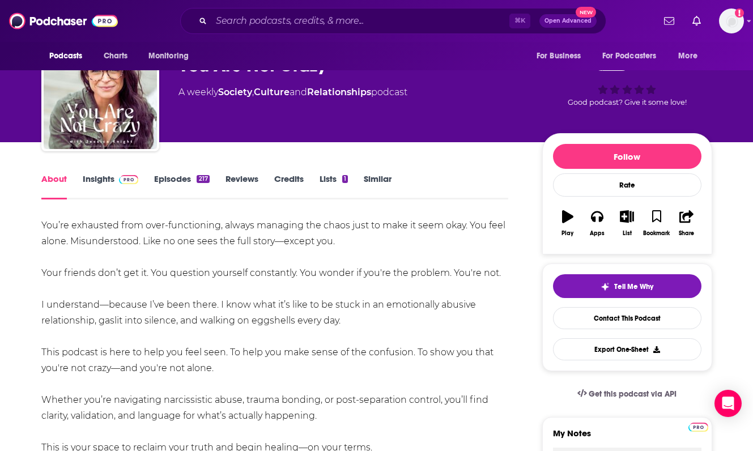 The height and width of the screenshot is (451, 753). Describe the element at coordinates (606, 287) in the screenshot. I see `img: tell me why sparkle` at that location.